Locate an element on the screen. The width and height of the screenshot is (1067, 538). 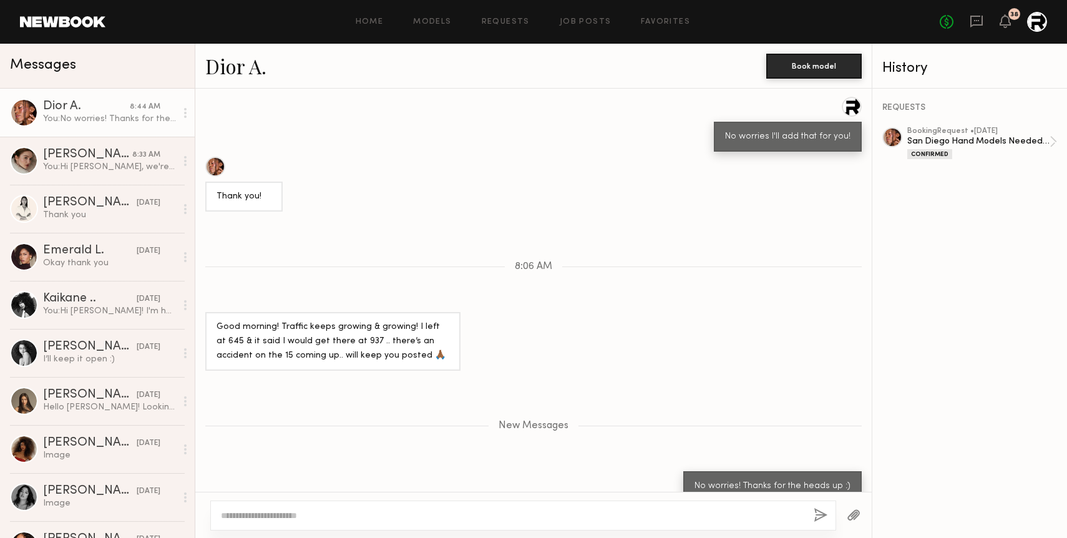
div: Good morning! Traffic keeps growing & growing! I left at 645 & it said I would get there at 937 .... is located at coordinates (332, 341).